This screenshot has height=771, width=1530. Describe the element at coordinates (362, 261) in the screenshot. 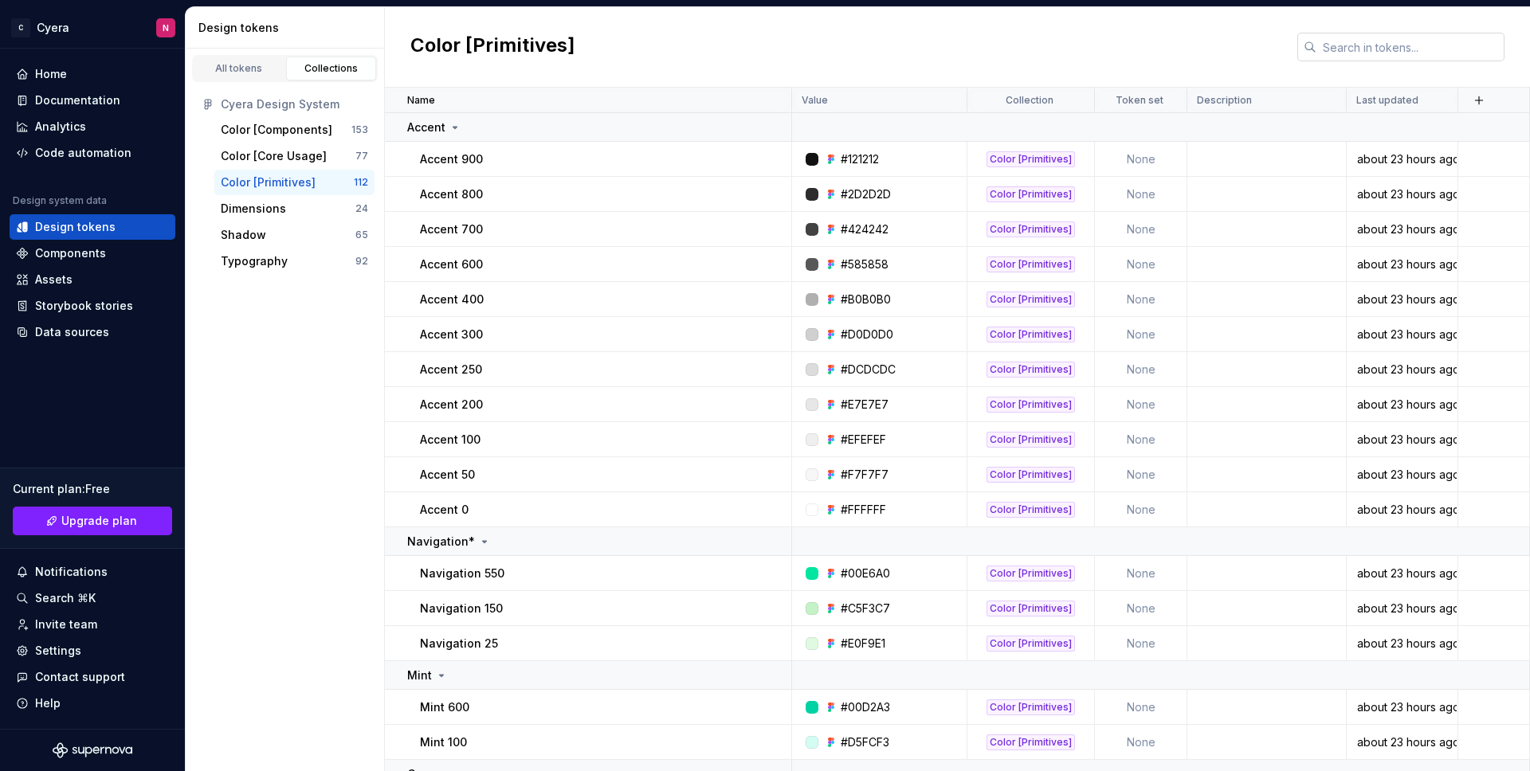

I see `div: 92` at that location.